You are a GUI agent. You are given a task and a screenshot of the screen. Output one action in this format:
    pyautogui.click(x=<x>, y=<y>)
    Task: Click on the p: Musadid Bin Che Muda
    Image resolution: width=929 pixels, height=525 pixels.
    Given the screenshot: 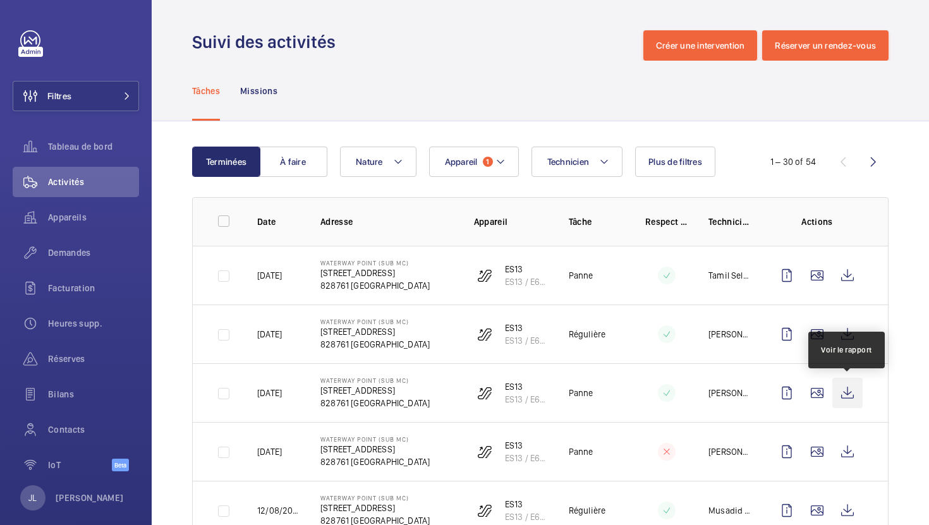 What is the action you would take?
    pyautogui.click(x=730, y=510)
    